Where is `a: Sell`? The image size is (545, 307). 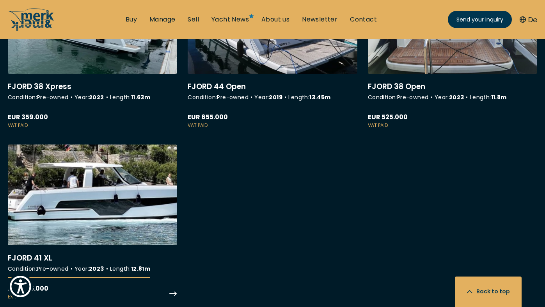 a: Sell is located at coordinates (193, 20).